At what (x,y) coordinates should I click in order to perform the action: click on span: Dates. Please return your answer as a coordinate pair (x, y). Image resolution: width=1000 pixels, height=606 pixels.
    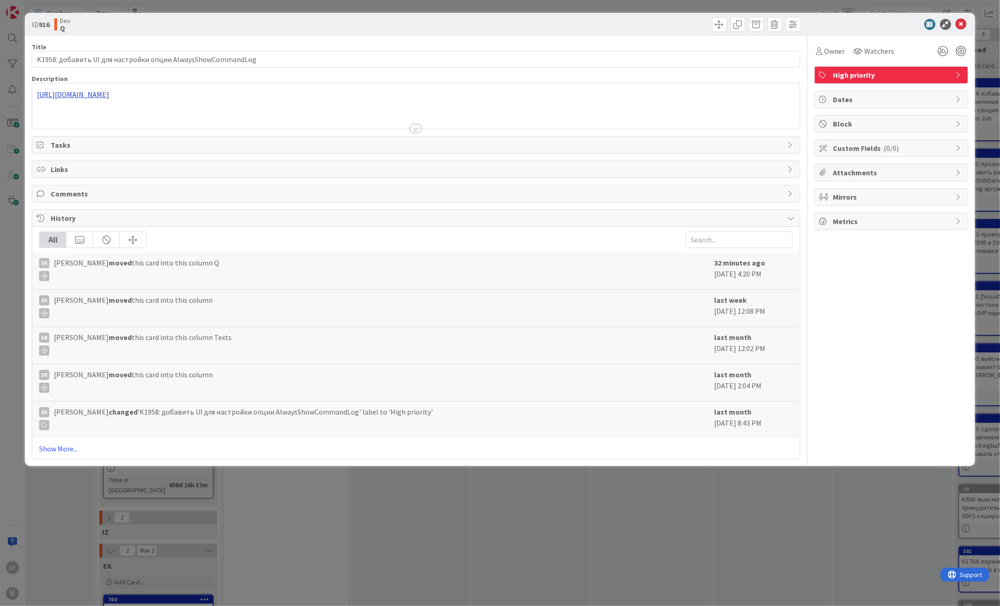
    Looking at the image, I should click on (892, 99).